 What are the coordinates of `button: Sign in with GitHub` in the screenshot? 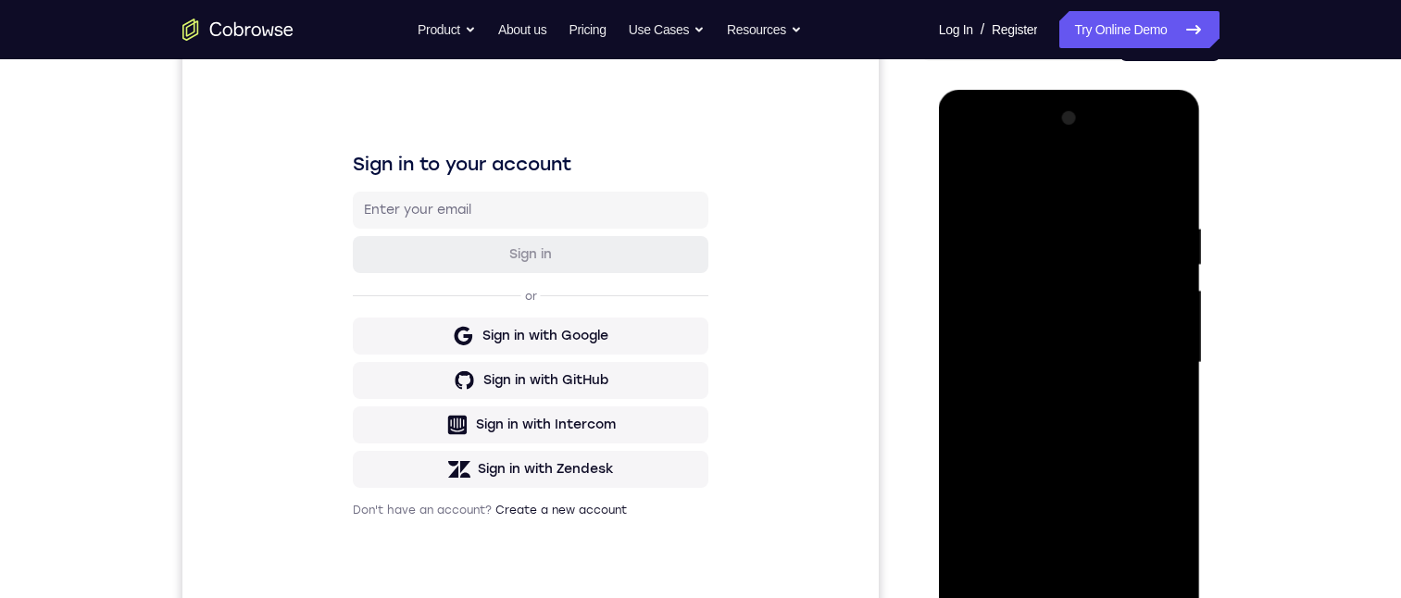 It's located at (348, 356).